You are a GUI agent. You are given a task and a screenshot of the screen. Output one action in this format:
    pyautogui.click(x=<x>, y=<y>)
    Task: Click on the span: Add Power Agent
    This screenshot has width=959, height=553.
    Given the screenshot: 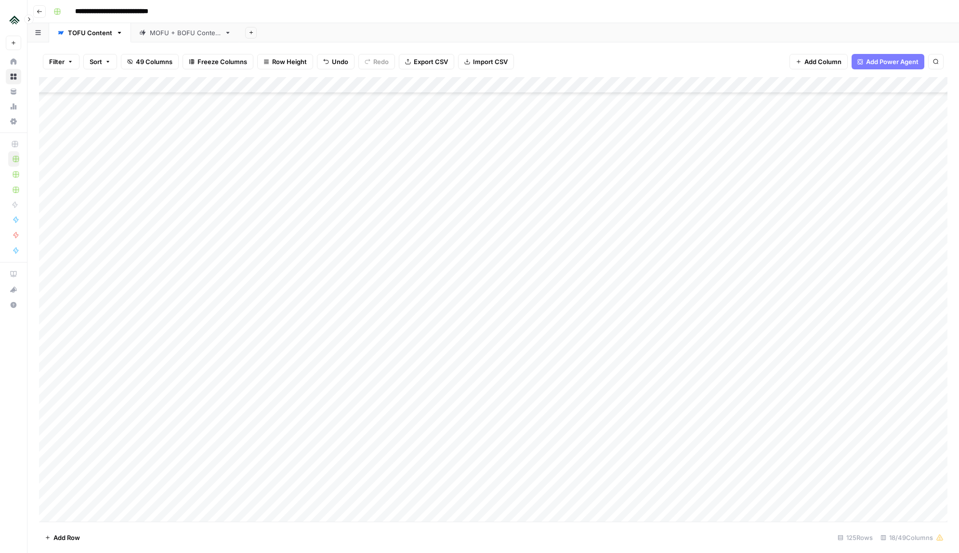 What is the action you would take?
    pyautogui.click(x=892, y=62)
    